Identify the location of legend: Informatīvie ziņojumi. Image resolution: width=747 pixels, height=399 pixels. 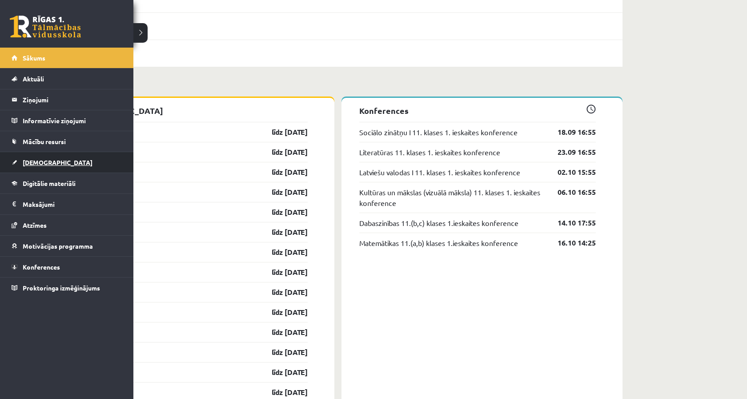
(72, 121).